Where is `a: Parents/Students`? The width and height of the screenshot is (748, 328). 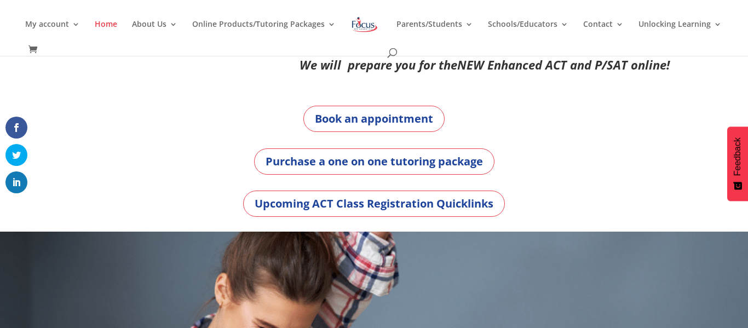
a: Parents/Students is located at coordinates (435, 33).